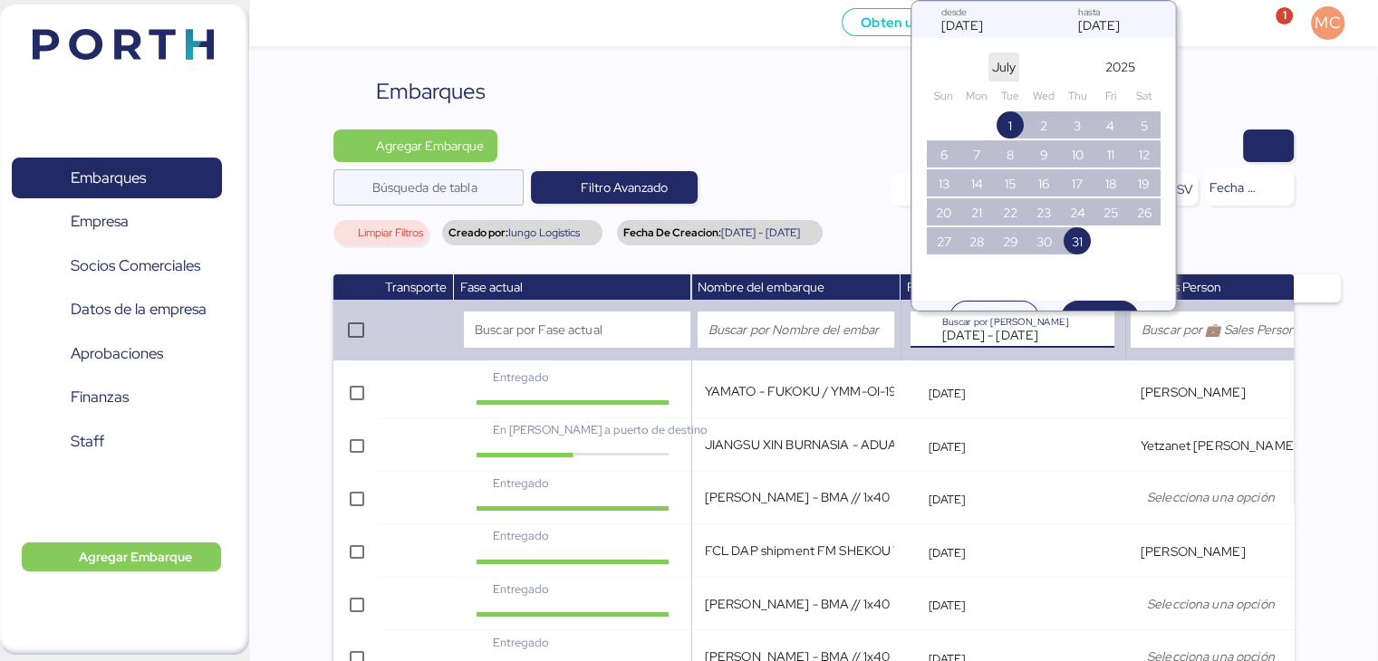 The image size is (1378, 661). I want to click on span: 15, so click(1010, 184).